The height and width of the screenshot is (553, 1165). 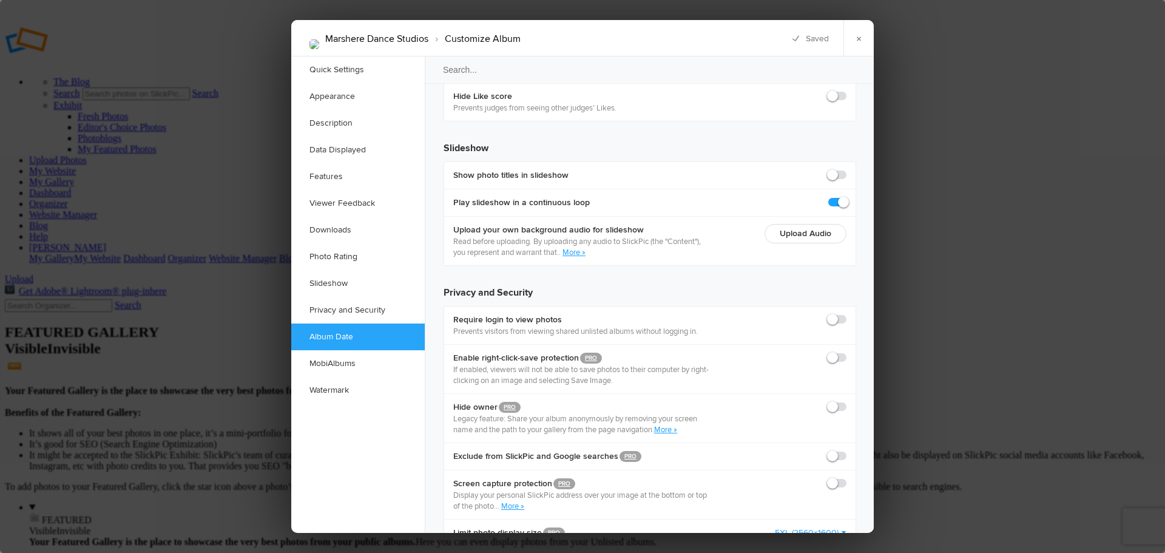 What do you see at coordinates (358, 123) in the screenshot?
I see `a: Description` at bounding box center [358, 123].